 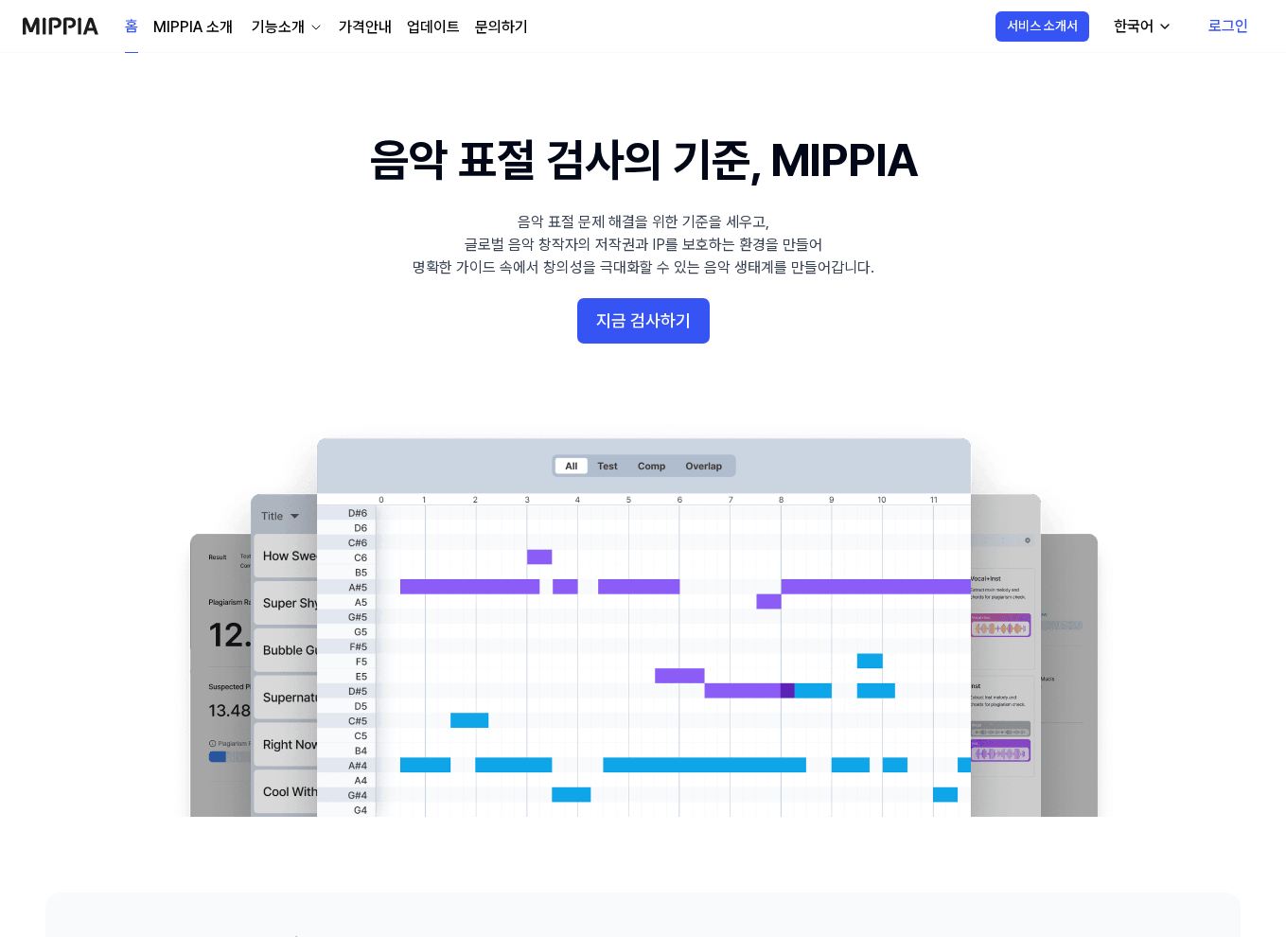 What do you see at coordinates (193, 27) in the screenshot?
I see `a: MIPPIA 소개` at bounding box center [193, 27].